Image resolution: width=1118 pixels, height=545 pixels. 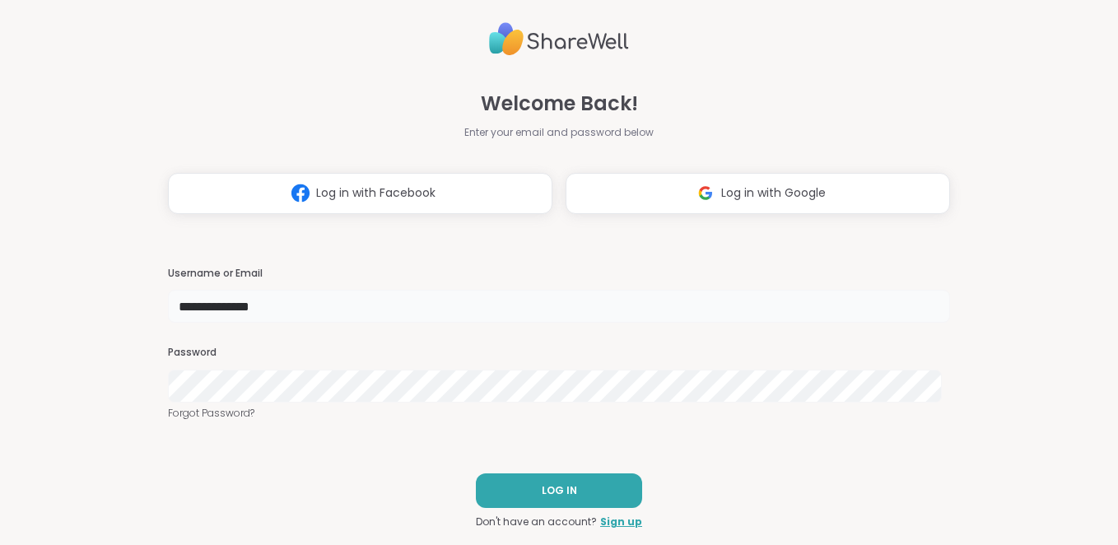 I want to click on button: Log in with Facebook, so click(x=360, y=193).